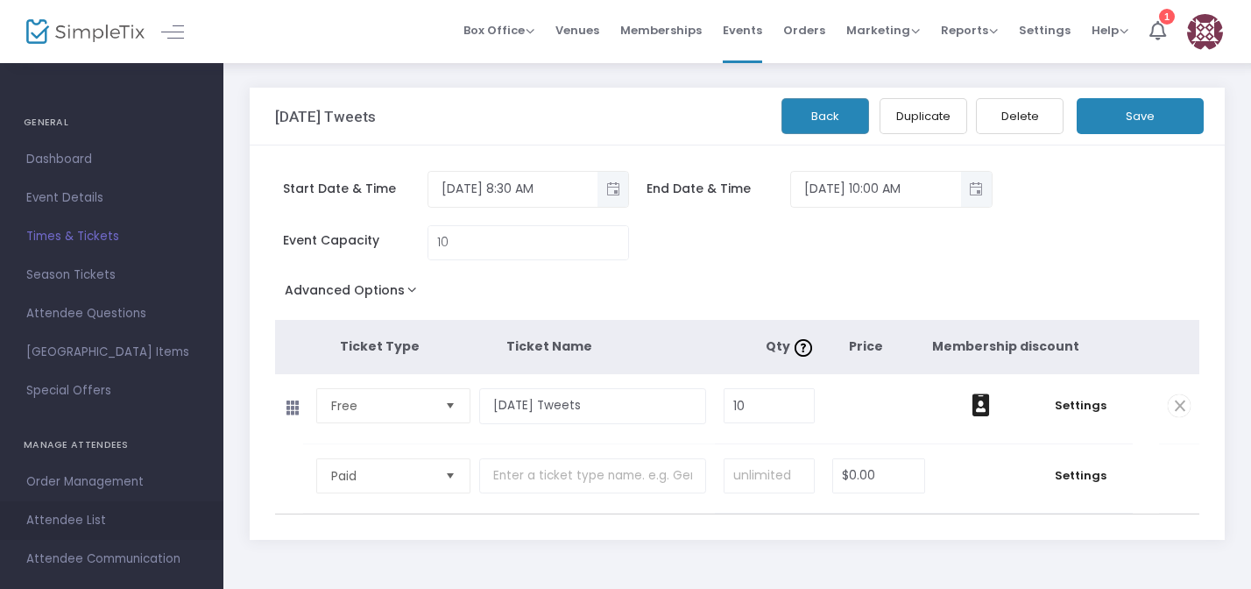 The image size is (1251, 589). I want to click on span: Times & Tickets, so click(111, 237).